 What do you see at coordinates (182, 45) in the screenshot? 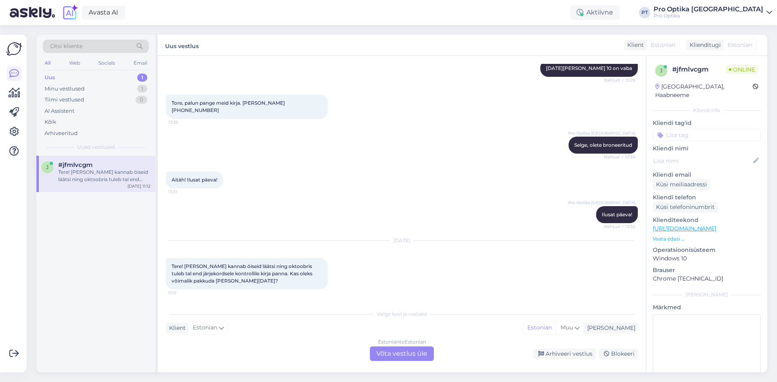
I see `label: Uus vestlus` at bounding box center [182, 45].